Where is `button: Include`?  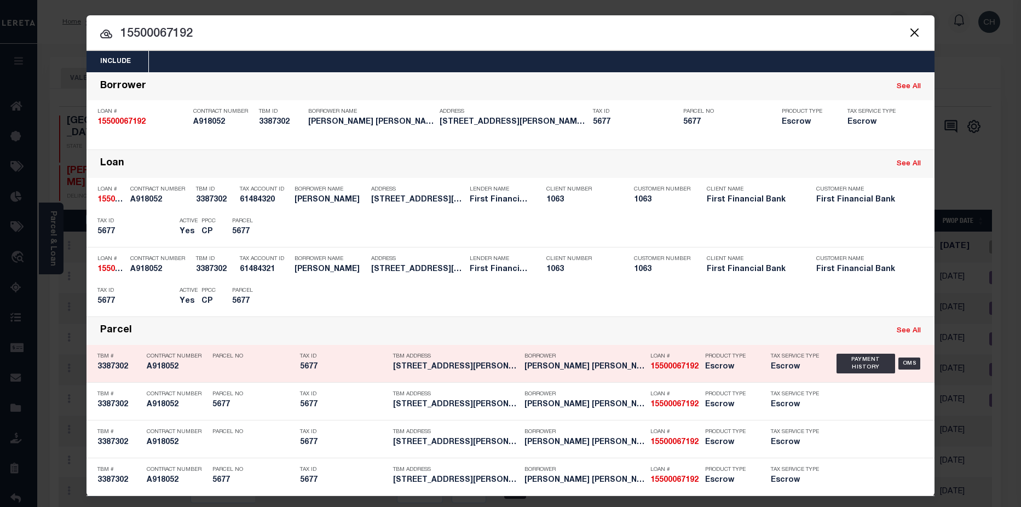
button: Include is located at coordinates (116, 61).